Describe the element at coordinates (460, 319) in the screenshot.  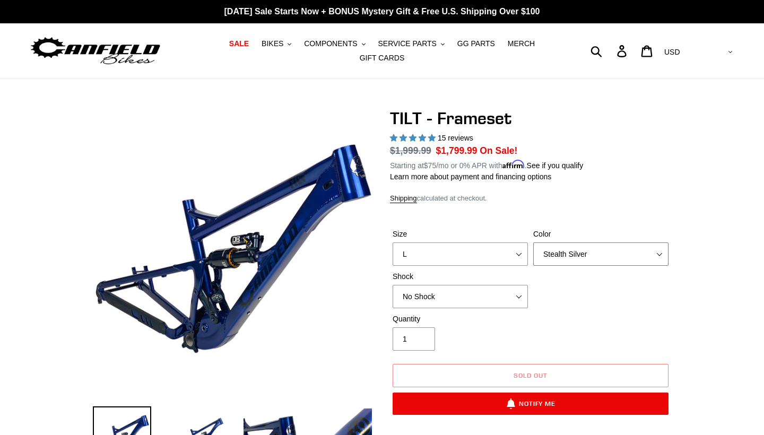
I see `label: Quantity` at that location.